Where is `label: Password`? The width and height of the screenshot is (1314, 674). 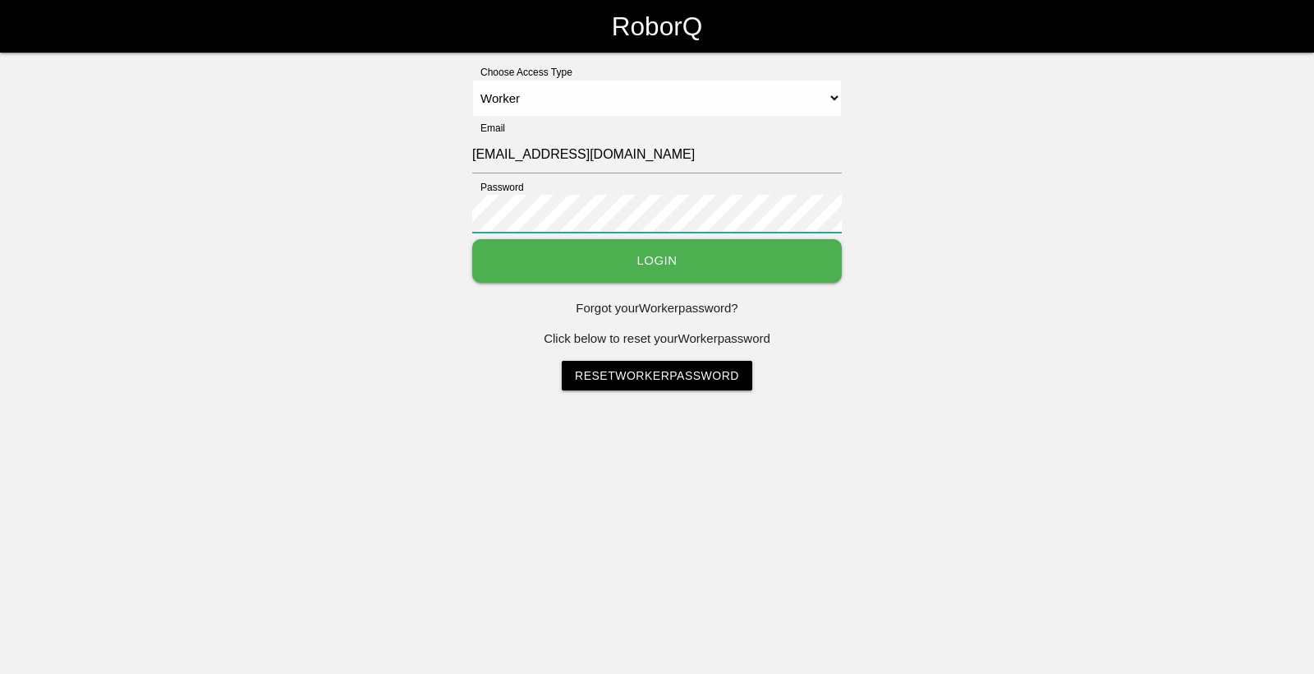
label: Password is located at coordinates (498, 187).